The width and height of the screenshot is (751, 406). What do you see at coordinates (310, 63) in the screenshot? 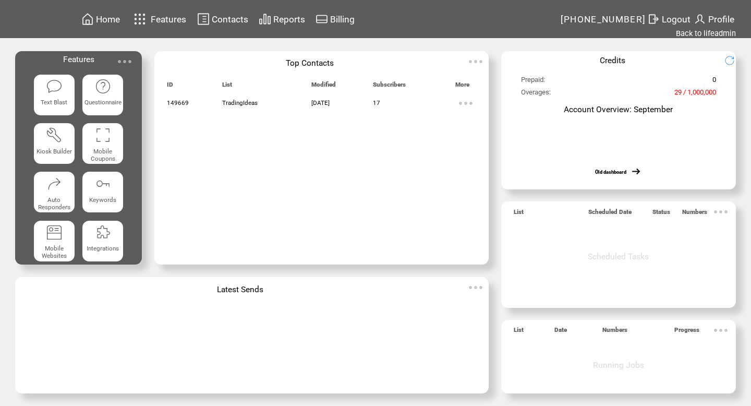
I see `span: Top Contacts` at bounding box center [310, 63].